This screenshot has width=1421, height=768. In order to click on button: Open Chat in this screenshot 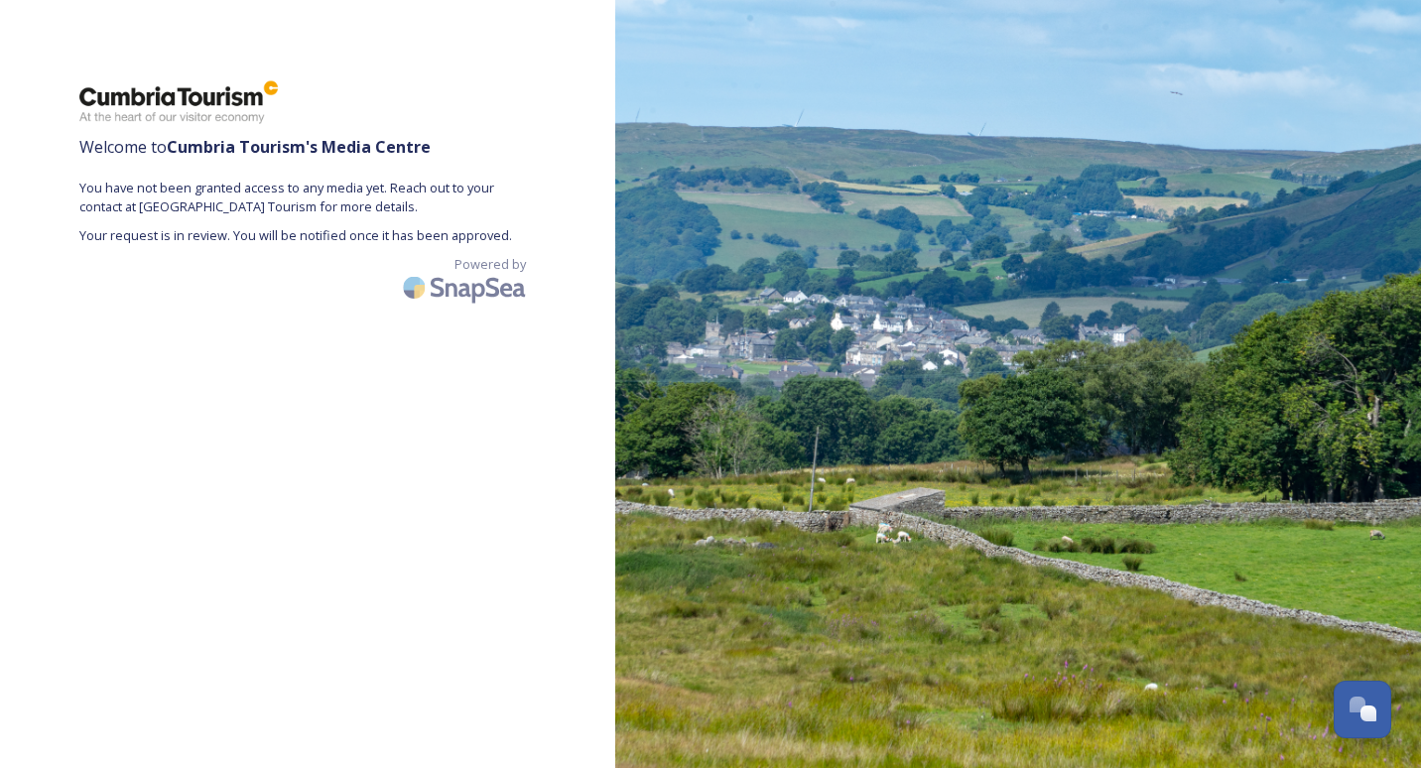, I will do `click(1362, 710)`.